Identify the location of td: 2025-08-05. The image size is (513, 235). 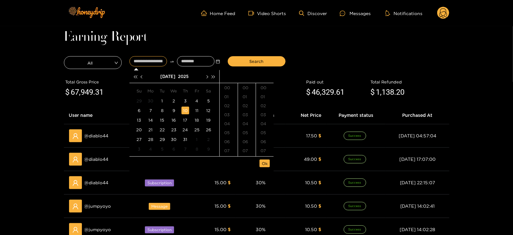
(162, 149).